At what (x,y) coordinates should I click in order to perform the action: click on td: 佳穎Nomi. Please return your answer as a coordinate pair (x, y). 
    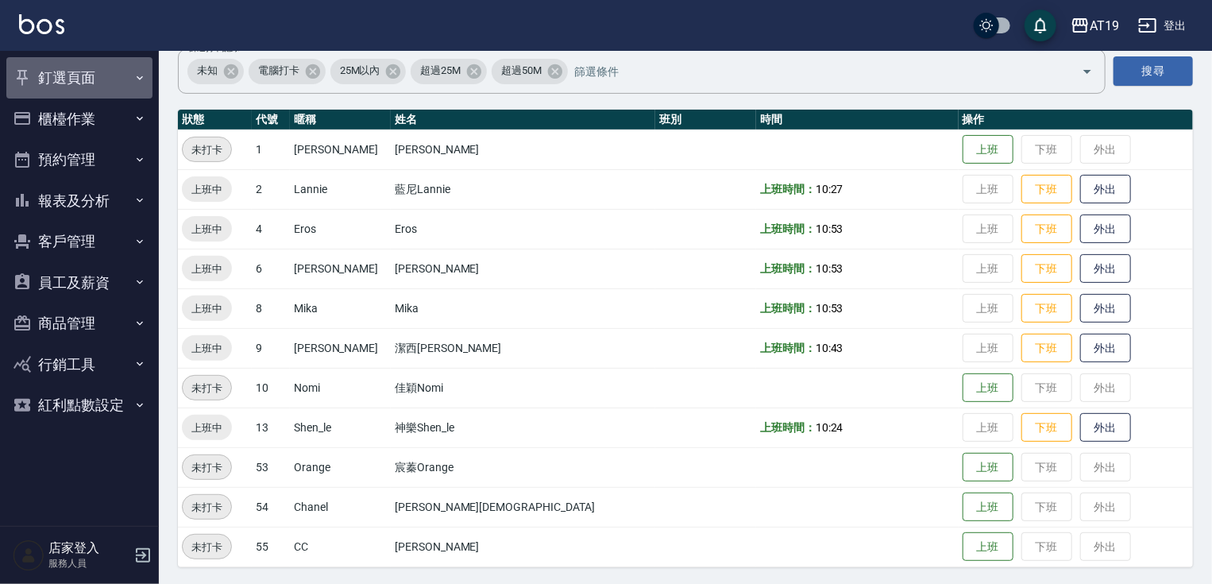
    Looking at the image, I should click on (522, 387).